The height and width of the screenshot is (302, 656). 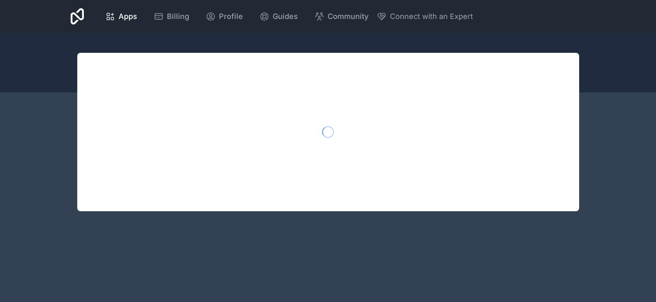 I want to click on button: Connect with an Expert, so click(x=425, y=17).